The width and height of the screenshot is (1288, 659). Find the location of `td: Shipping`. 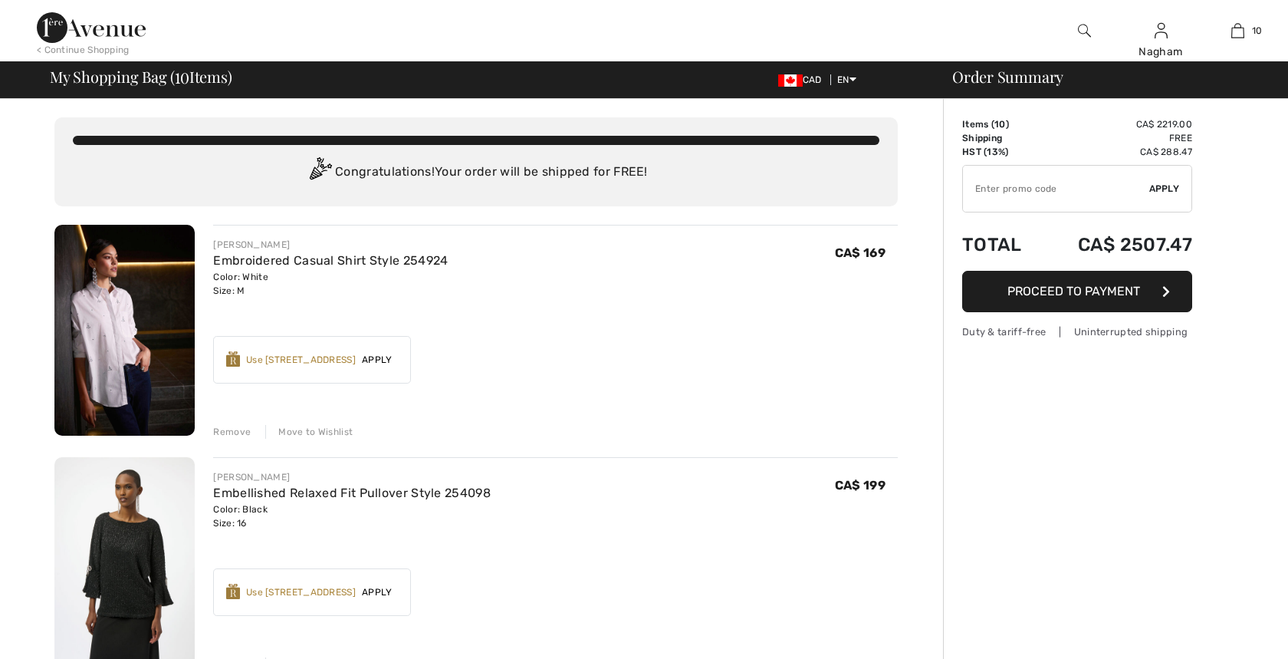

td: Shipping is located at coordinates (1002, 138).